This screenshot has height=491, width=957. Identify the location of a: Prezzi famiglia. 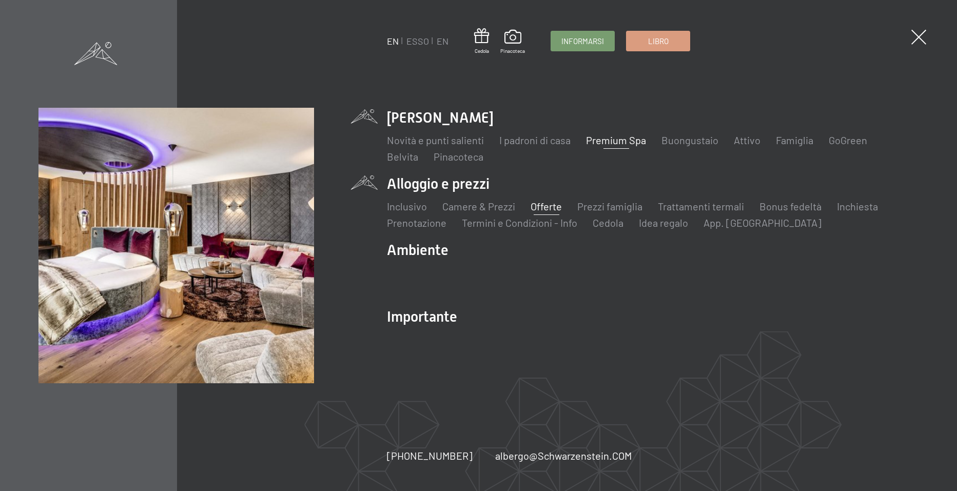
(609, 206).